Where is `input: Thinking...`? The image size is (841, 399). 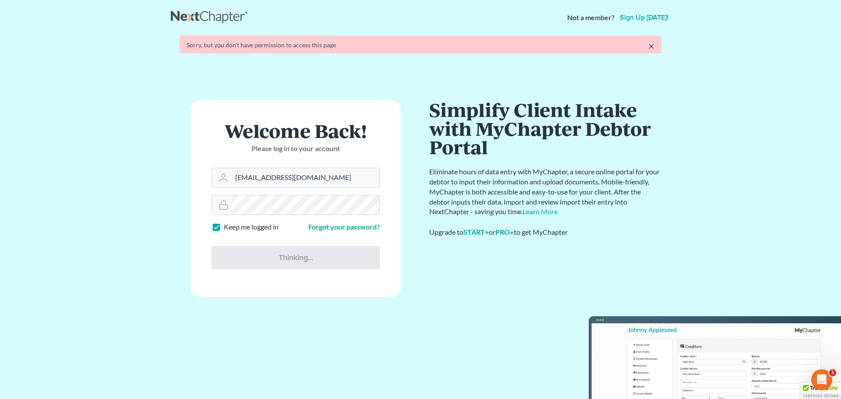 input: Thinking... is located at coordinates (296, 257).